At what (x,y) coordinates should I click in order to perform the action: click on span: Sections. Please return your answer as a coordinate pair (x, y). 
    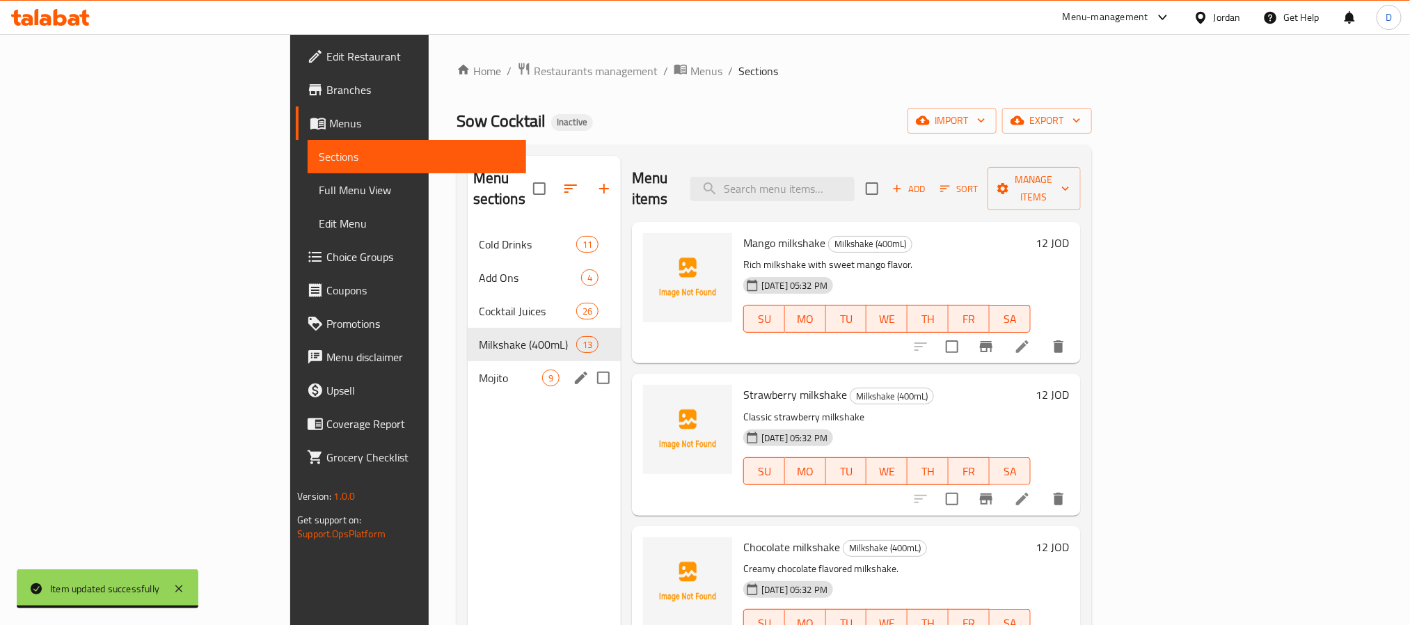
    Looking at the image, I should click on (416, 157).